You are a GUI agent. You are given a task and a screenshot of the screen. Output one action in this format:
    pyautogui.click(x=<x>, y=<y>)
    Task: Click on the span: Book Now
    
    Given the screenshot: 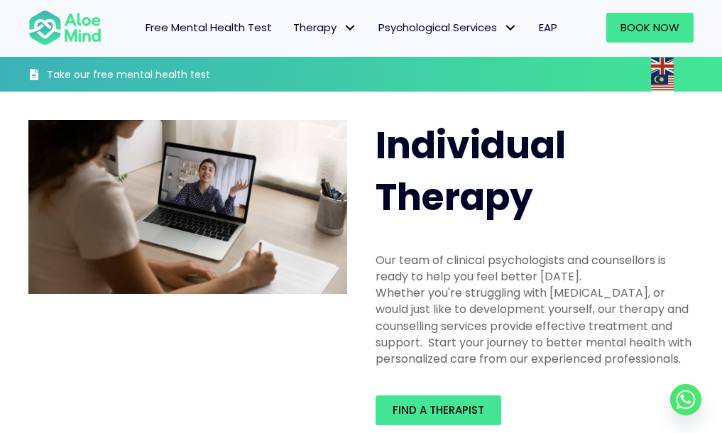 What is the action you would take?
    pyautogui.click(x=650, y=27)
    